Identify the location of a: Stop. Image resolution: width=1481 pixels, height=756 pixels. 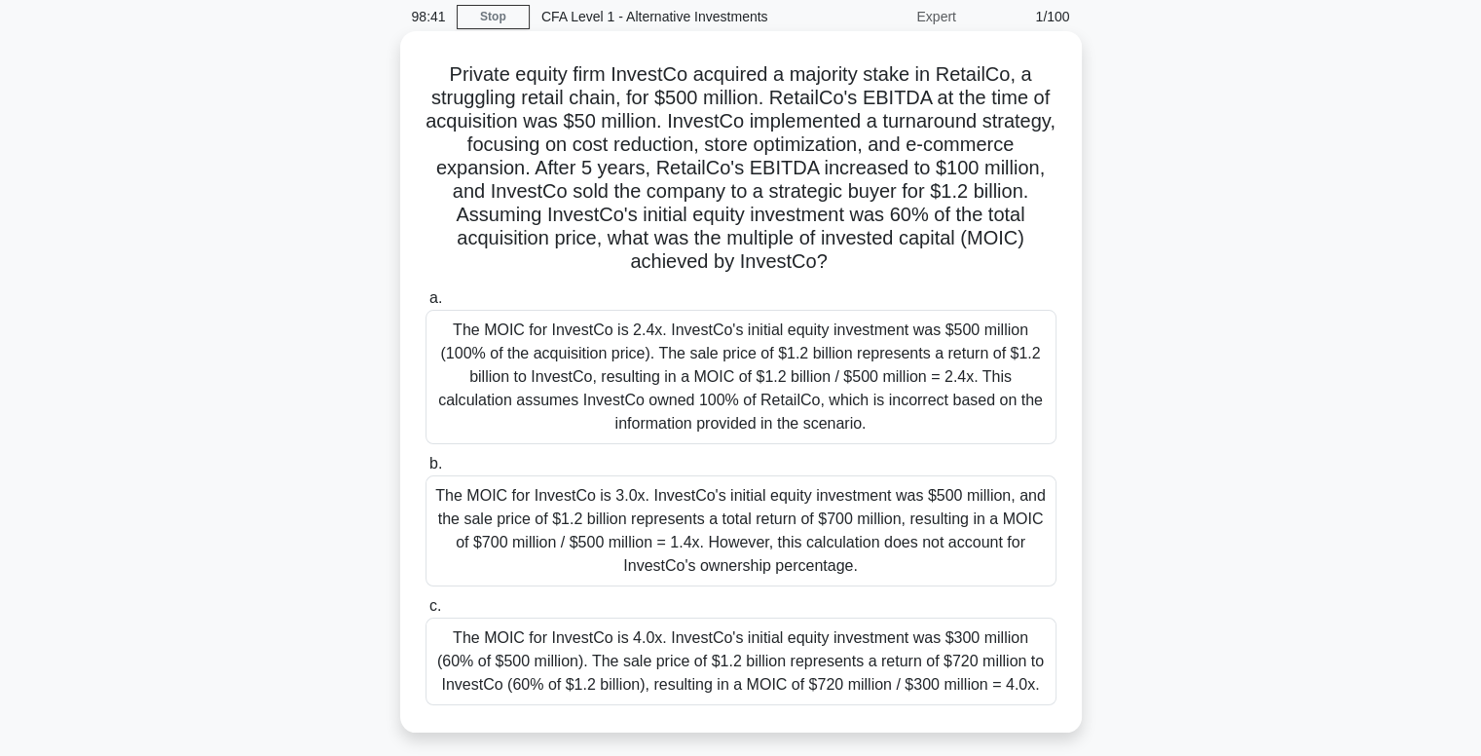
(493, 17).